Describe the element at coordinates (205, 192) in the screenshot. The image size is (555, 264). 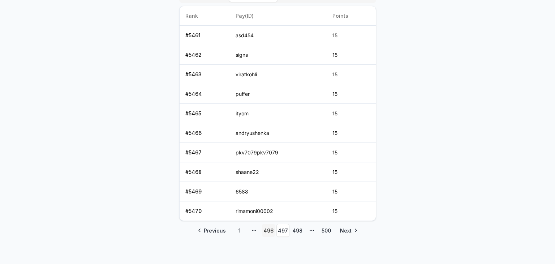
I see `td: # 5469` at that location.